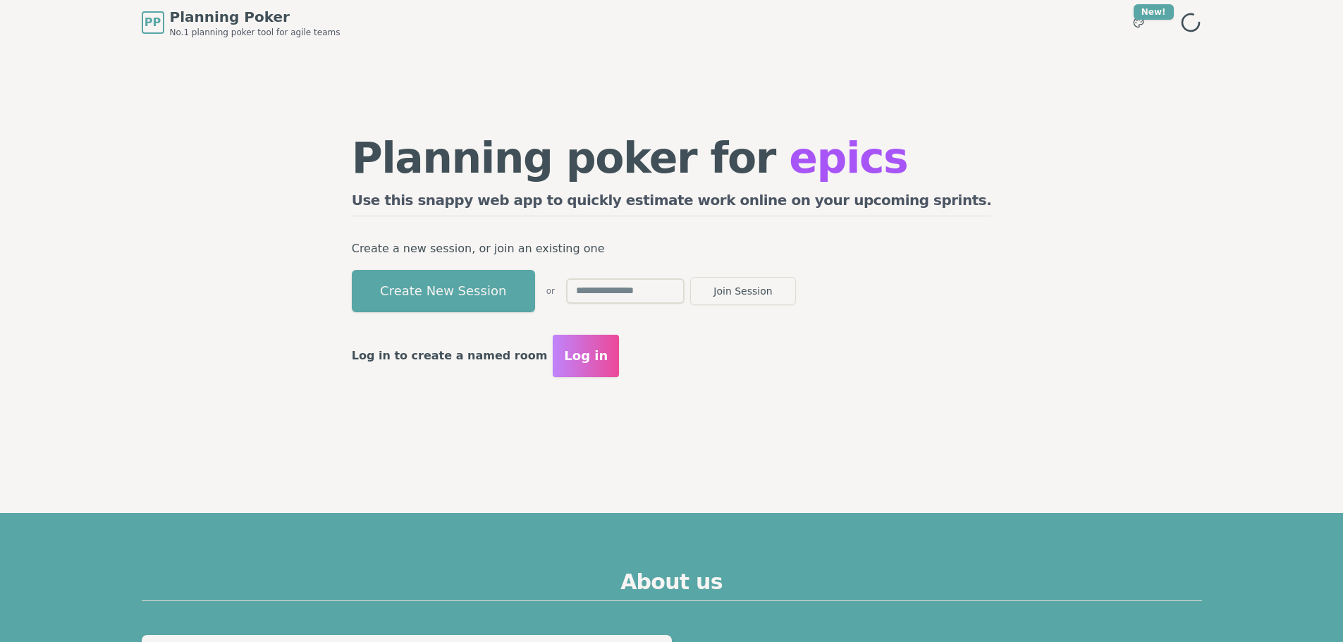  Describe the element at coordinates (672, 249) in the screenshot. I see `p: Create a new session, or join an existing one` at that location.